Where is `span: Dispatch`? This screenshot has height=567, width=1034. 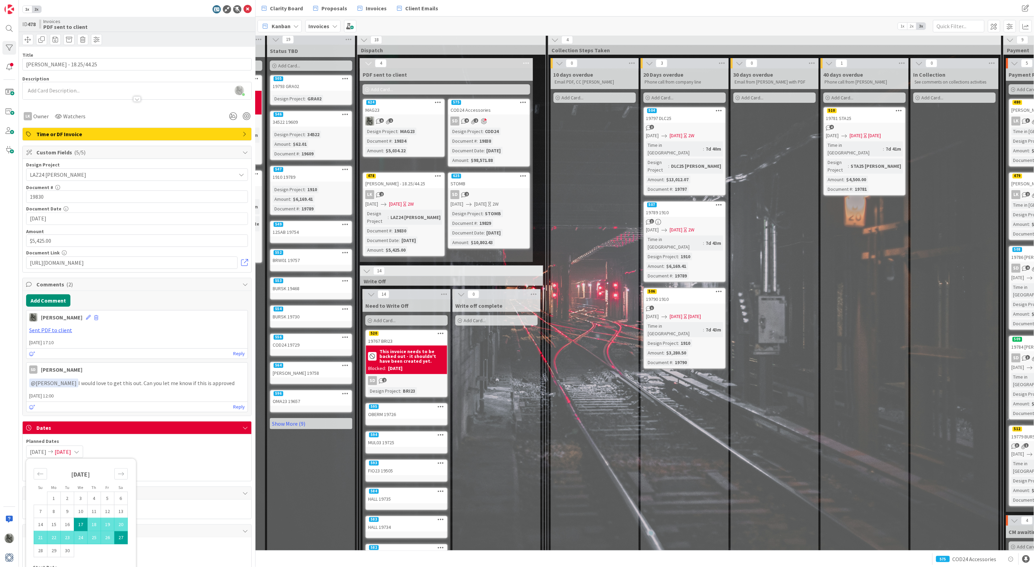 span: Dispatch is located at coordinates (449, 50).